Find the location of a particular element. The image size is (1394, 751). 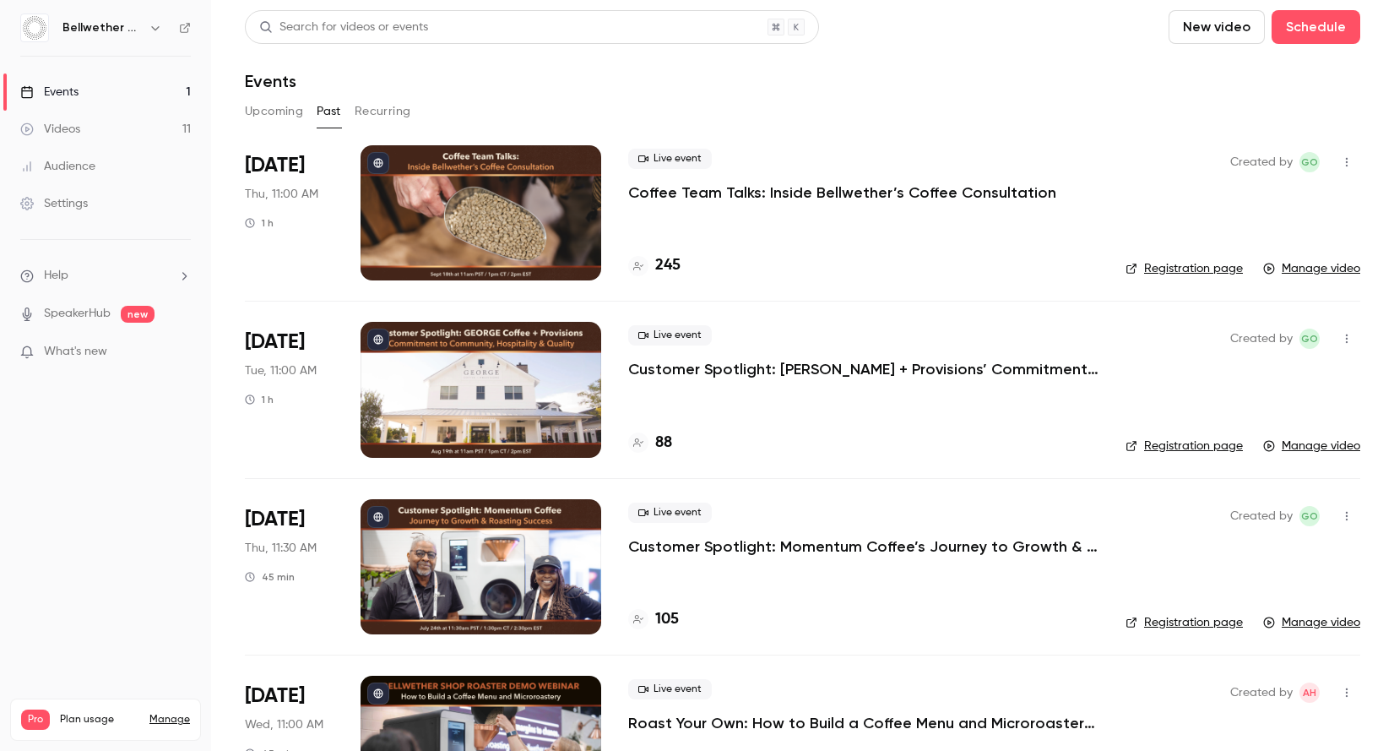

div: Sep 18 Thu, 11:00 AM (America/Los Angeles) is located at coordinates (289, 213).